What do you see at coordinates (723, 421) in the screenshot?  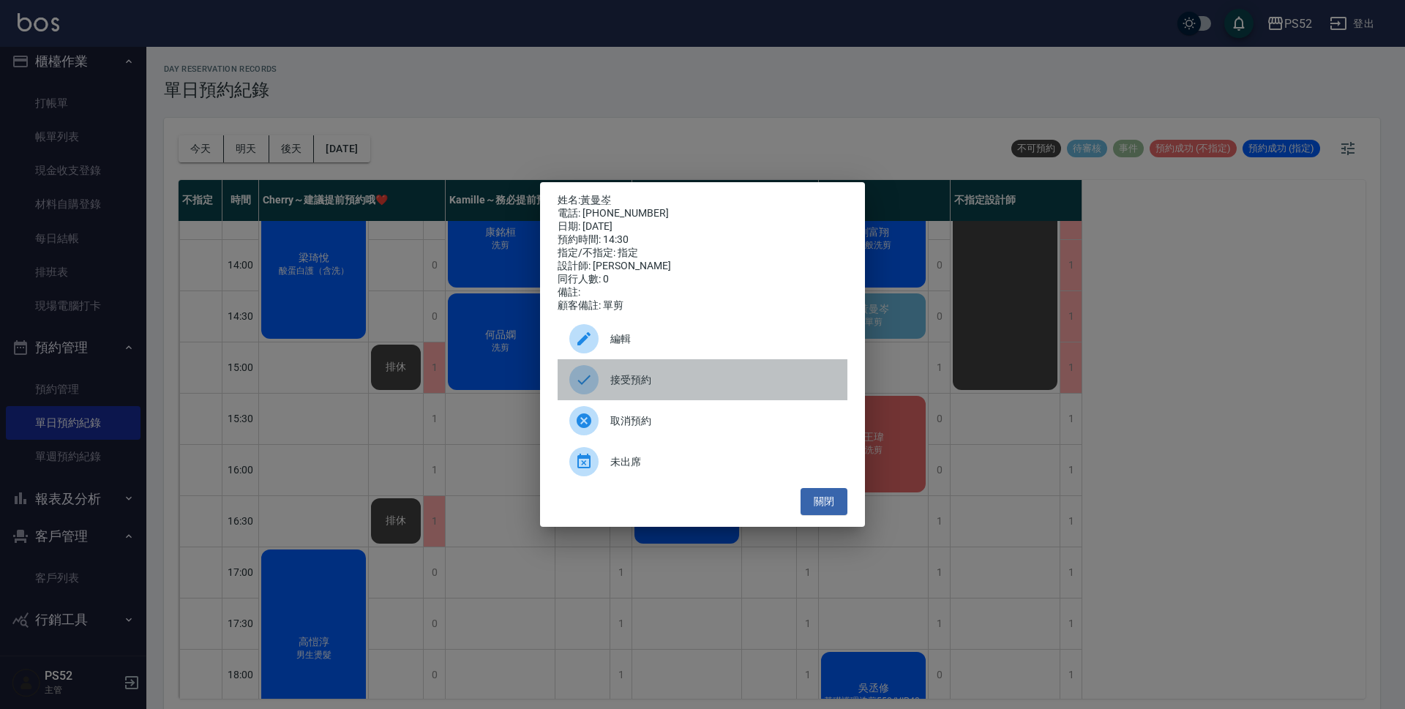 I see `span: 取消預約` at bounding box center [723, 421].